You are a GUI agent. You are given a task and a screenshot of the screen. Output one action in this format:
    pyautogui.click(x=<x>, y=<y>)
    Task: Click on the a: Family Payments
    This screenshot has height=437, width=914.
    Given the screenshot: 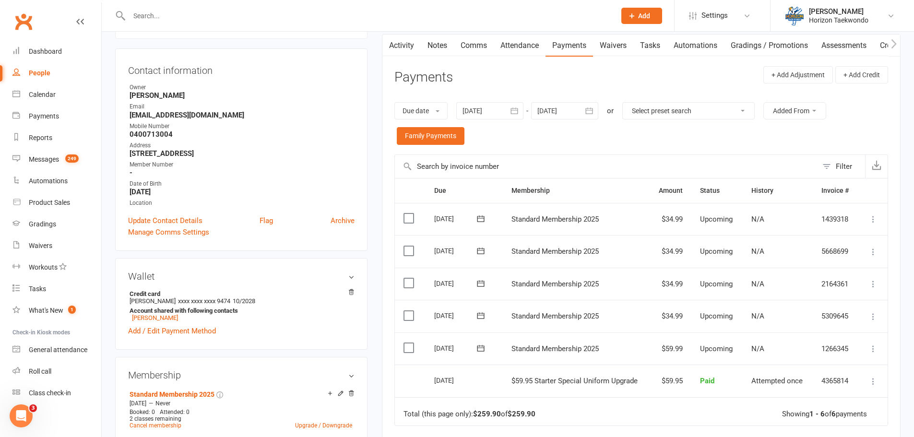 What is the action you would take?
    pyautogui.click(x=430, y=136)
    